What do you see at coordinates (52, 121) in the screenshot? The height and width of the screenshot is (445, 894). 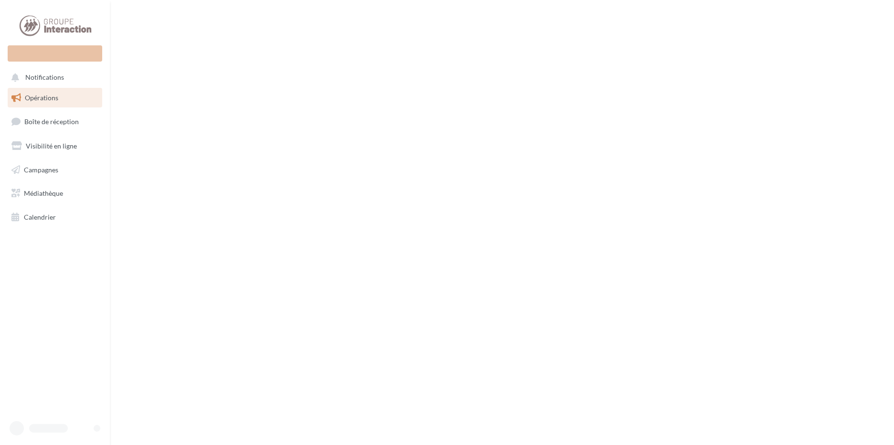 I see `span: Boîte de réception` at bounding box center [52, 121].